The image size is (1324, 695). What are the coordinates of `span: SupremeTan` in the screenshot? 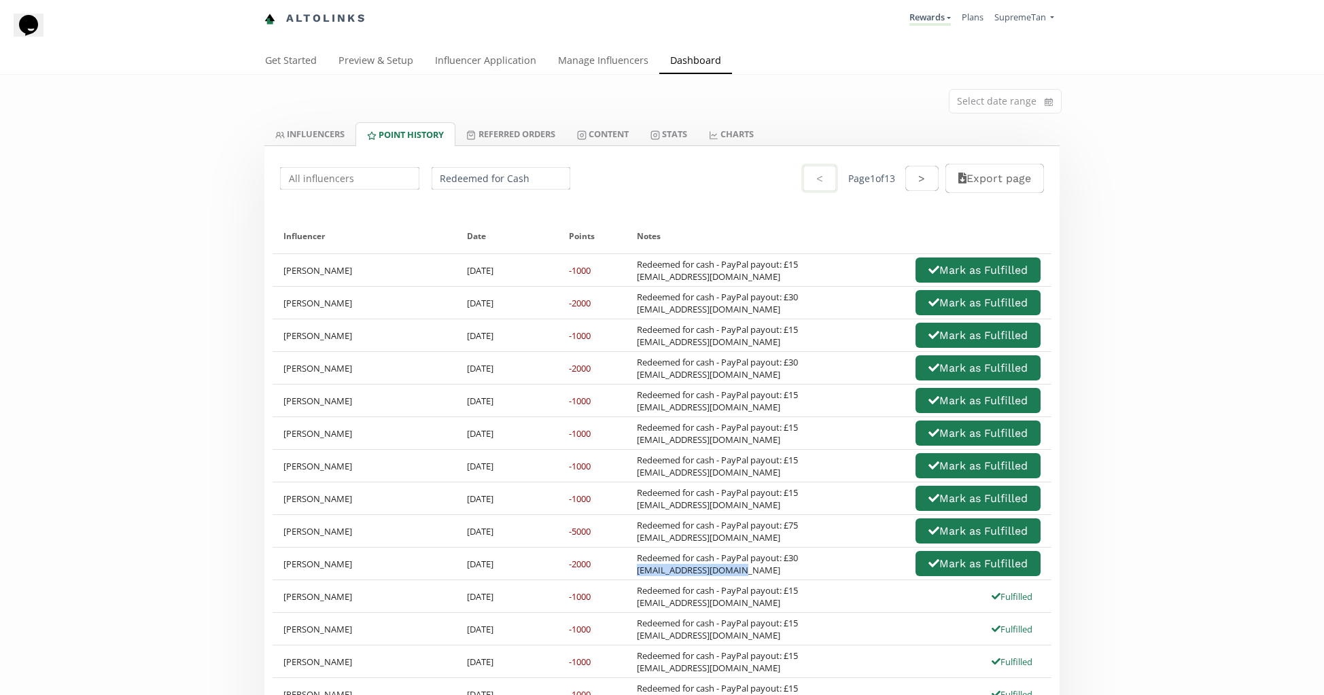 It's located at (1020, 17).